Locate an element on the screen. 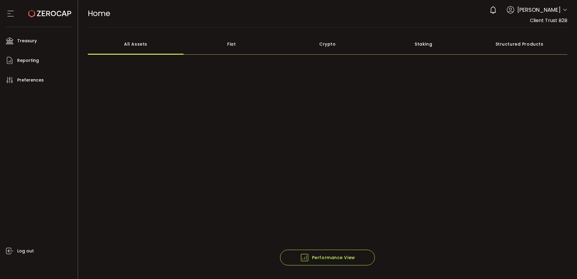 The height and width of the screenshot is (279, 577). span: Performance View is located at coordinates (327, 257).